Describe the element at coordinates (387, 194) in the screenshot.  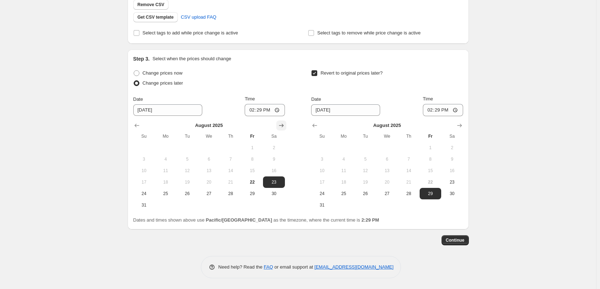
I see `button: Wednesday August 27 2025` at that location.